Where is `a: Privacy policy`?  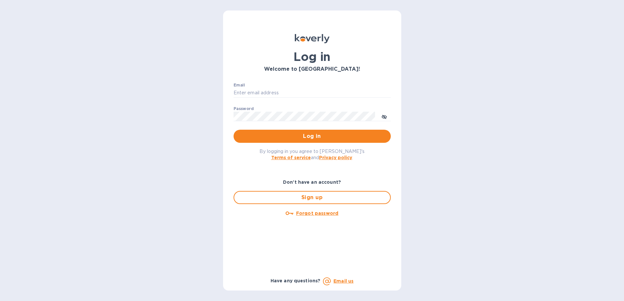 a: Privacy policy is located at coordinates (335, 157).